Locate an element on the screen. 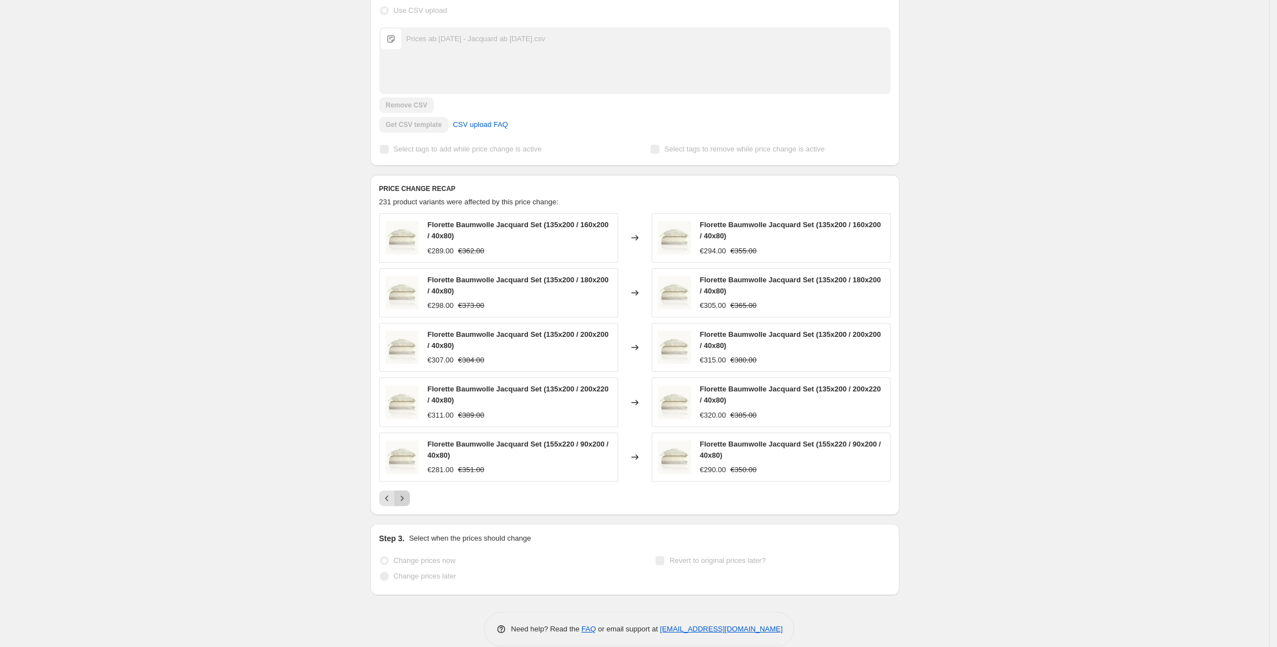 This screenshot has width=1277, height=647. div: €311.00 is located at coordinates (441, 415).